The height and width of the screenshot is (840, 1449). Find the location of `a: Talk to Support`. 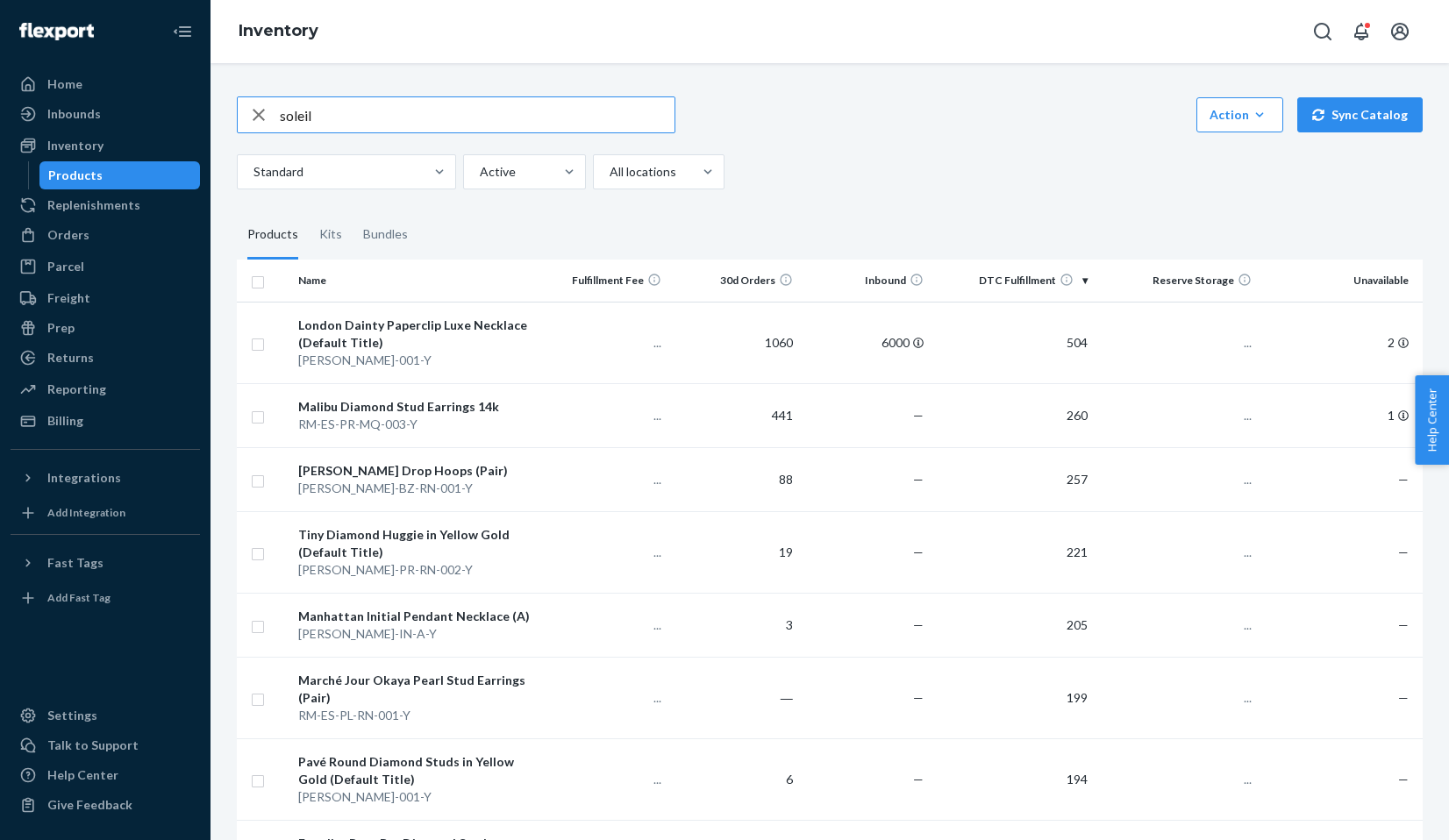

a: Talk to Support is located at coordinates (105, 745).